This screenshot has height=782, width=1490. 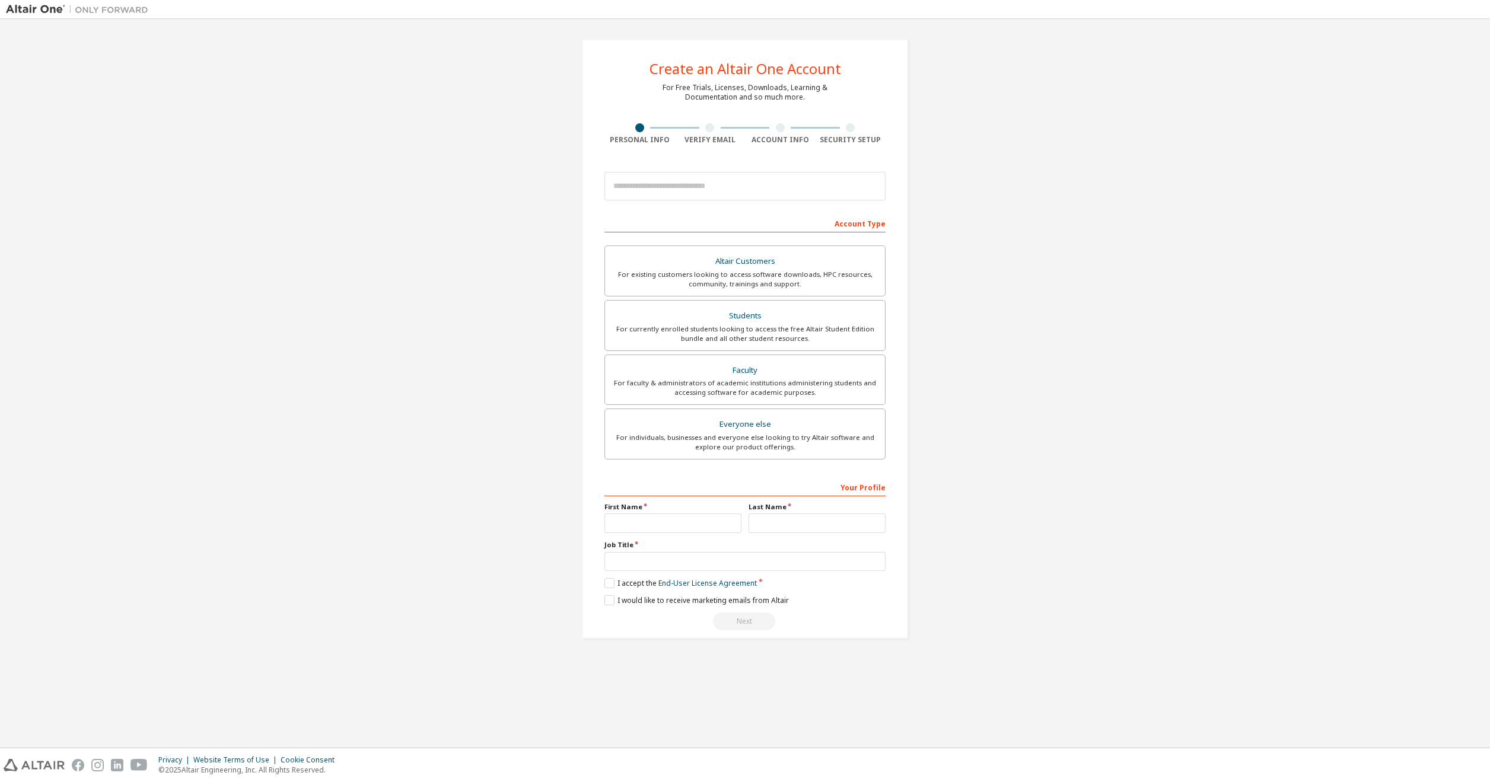 What do you see at coordinates (851, 140) in the screenshot?
I see `div: Security Setup` at bounding box center [851, 140].